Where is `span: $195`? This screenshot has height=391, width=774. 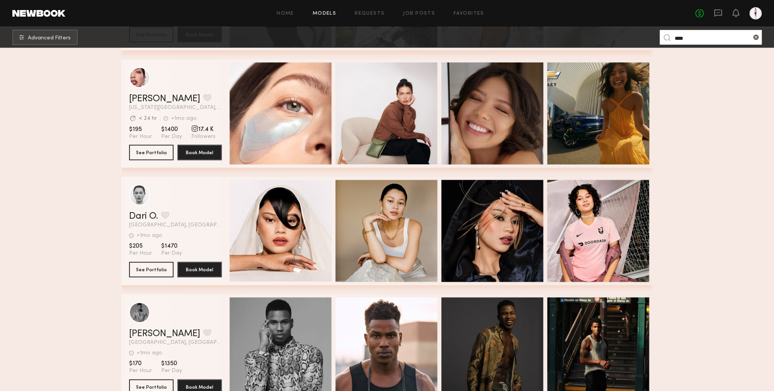 span: $195 is located at coordinates (140, 129).